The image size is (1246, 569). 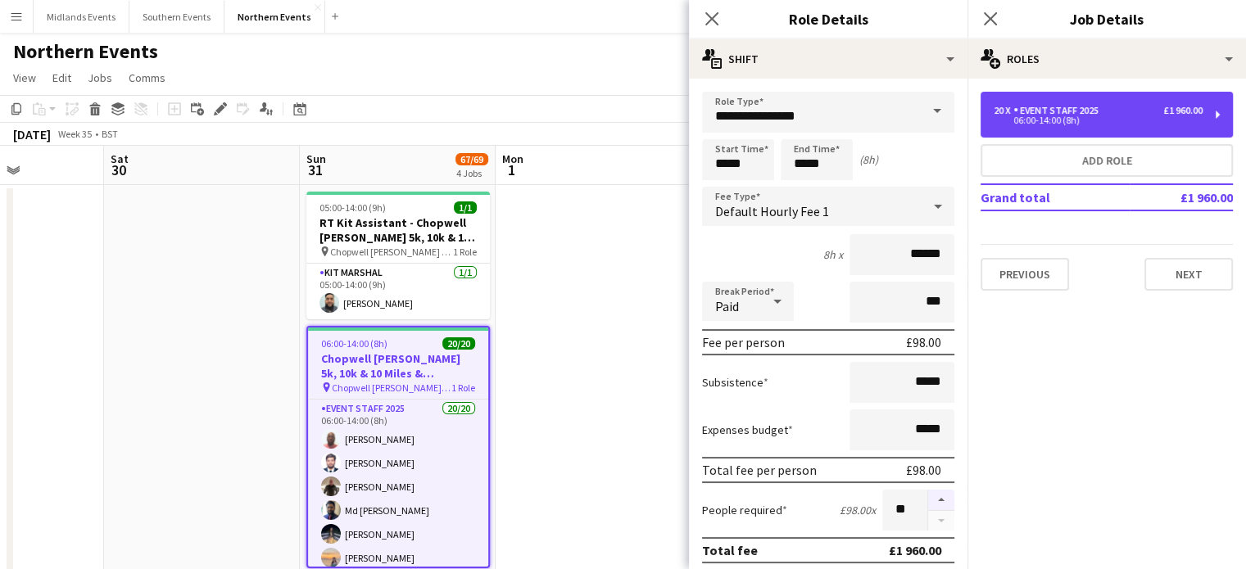 What do you see at coordinates (511, 170) in the screenshot?
I see `span: 1` at bounding box center [511, 170].